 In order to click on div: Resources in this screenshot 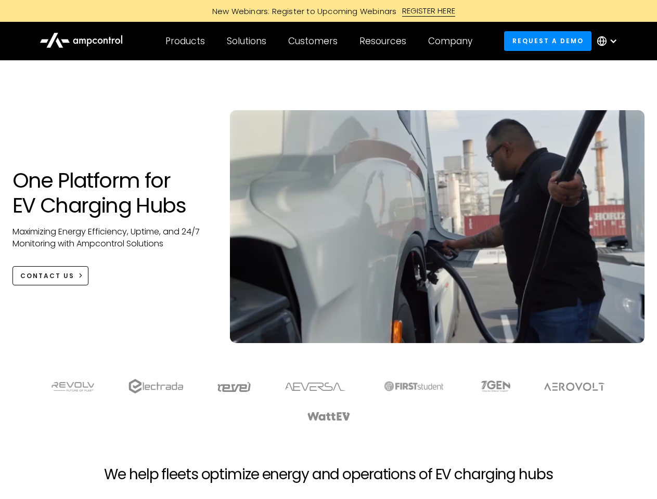, I will do `click(383, 41)`.